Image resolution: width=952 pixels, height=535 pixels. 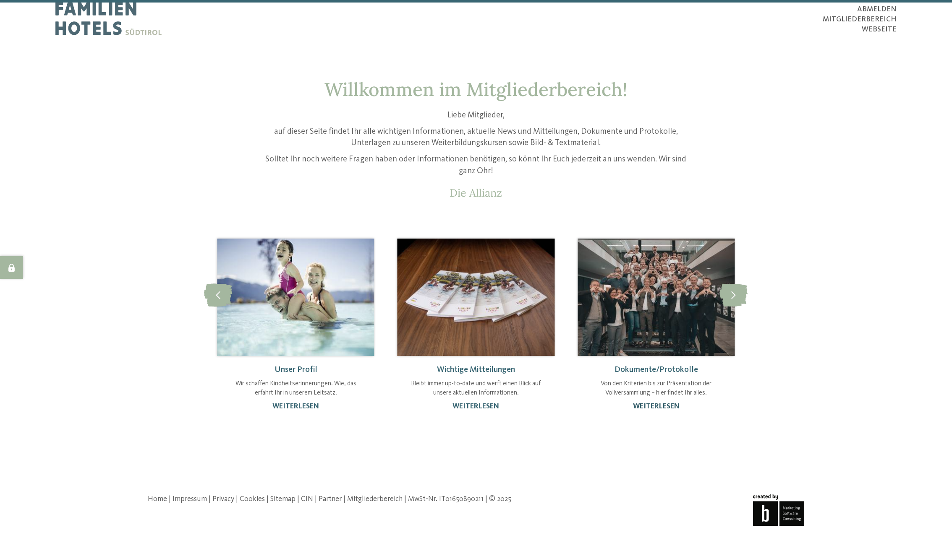 I want to click on a: Partner, so click(x=330, y=499).